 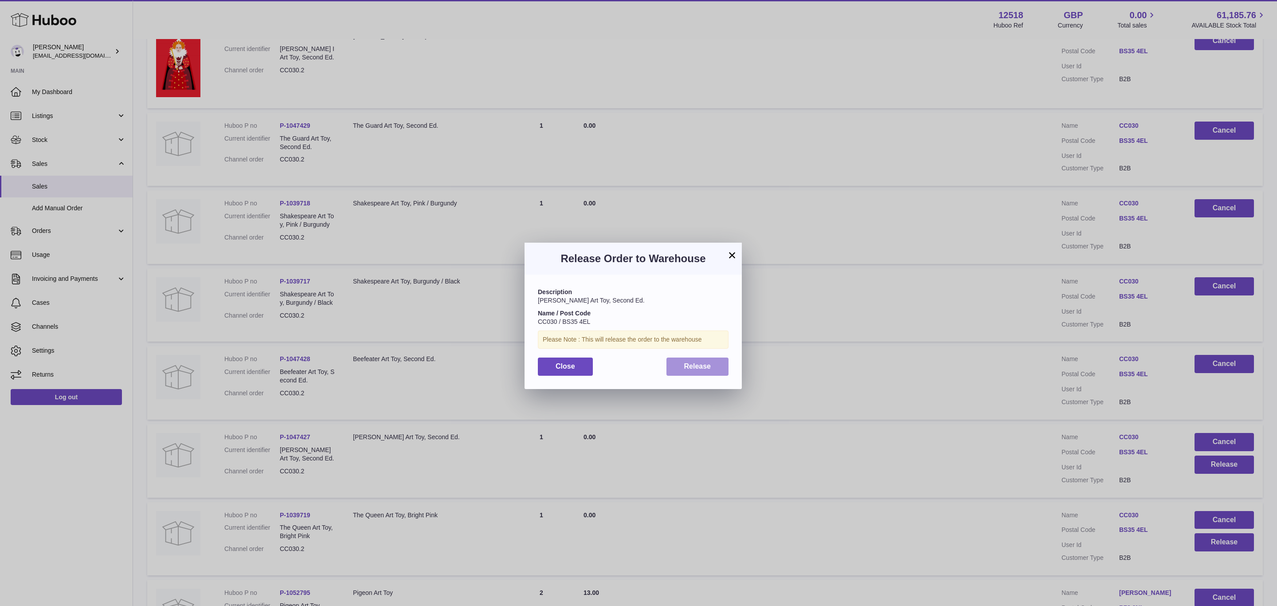 What do you see at coordinates (564, 313) in the screenshot?
I see `strong: Name / Post Code` at bounding box center [564, 313].